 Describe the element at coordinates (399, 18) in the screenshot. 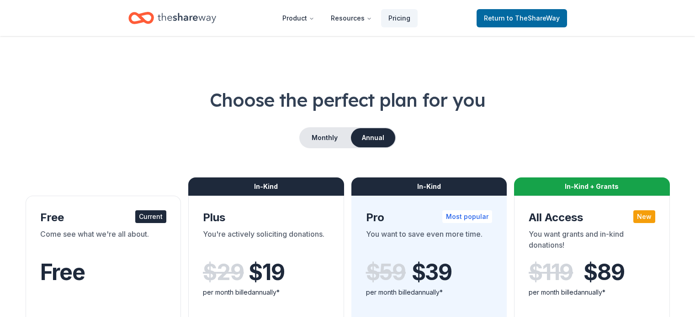

I see `a: Pricing` at that location.